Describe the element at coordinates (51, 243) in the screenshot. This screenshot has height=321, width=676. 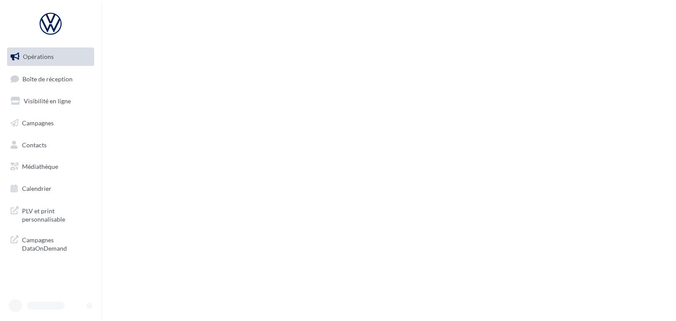
I see `a: Campagnes DataOnDemand` at that location.